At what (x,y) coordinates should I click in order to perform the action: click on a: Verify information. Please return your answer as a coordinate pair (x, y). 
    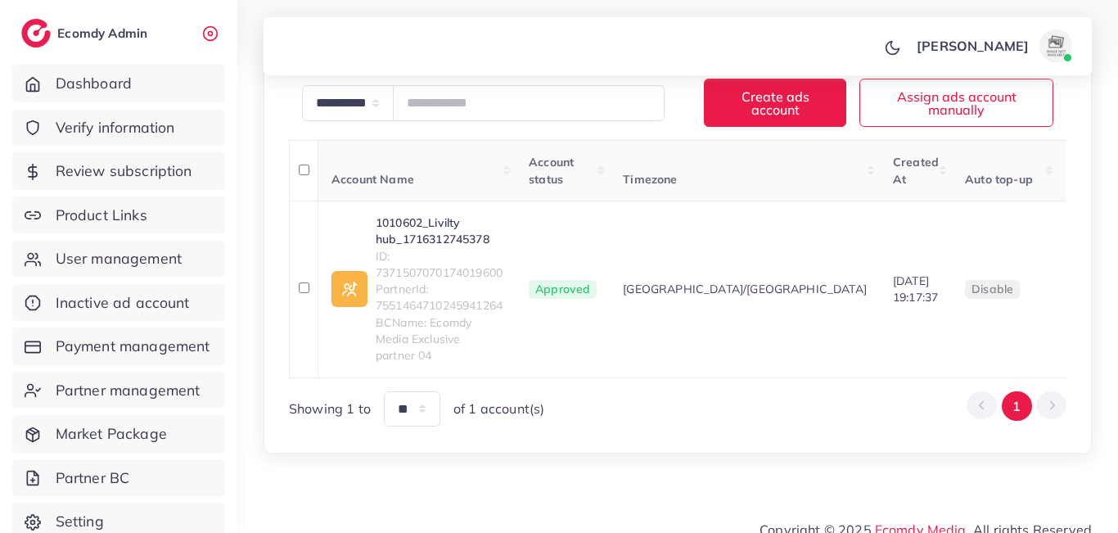
    Looking at the image, I should click on (119, 128).